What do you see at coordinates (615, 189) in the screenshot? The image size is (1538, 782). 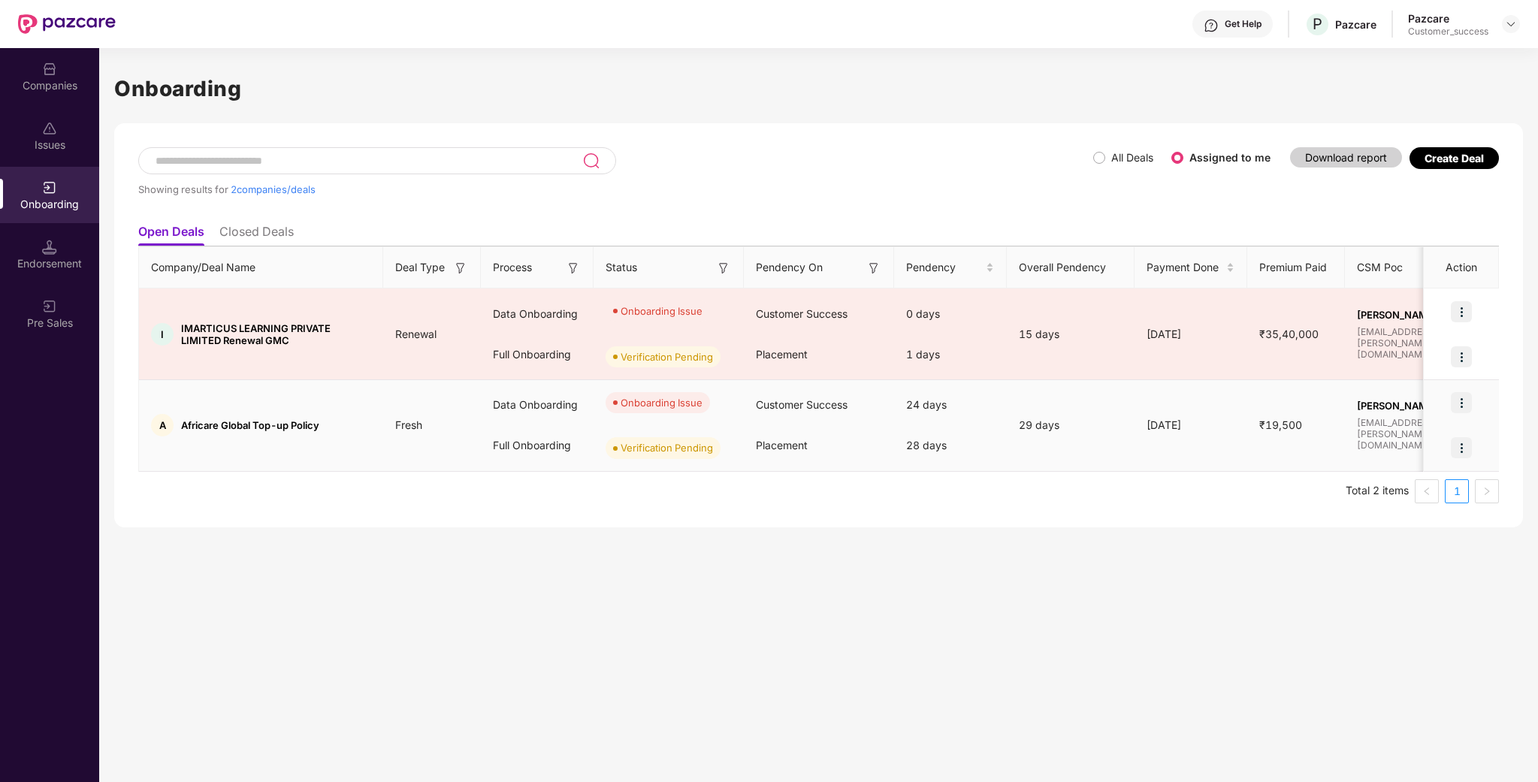 I see `div: Showing results for` at bounding box center [615, 189].